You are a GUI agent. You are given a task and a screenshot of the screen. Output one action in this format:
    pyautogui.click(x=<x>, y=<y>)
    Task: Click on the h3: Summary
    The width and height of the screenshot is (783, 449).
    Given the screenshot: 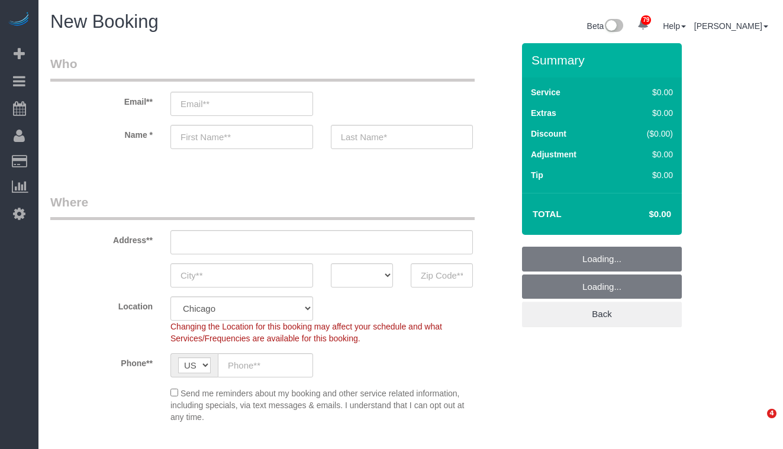 What is the action you would take?
    pyautogui.click(x=604, y=60)
    